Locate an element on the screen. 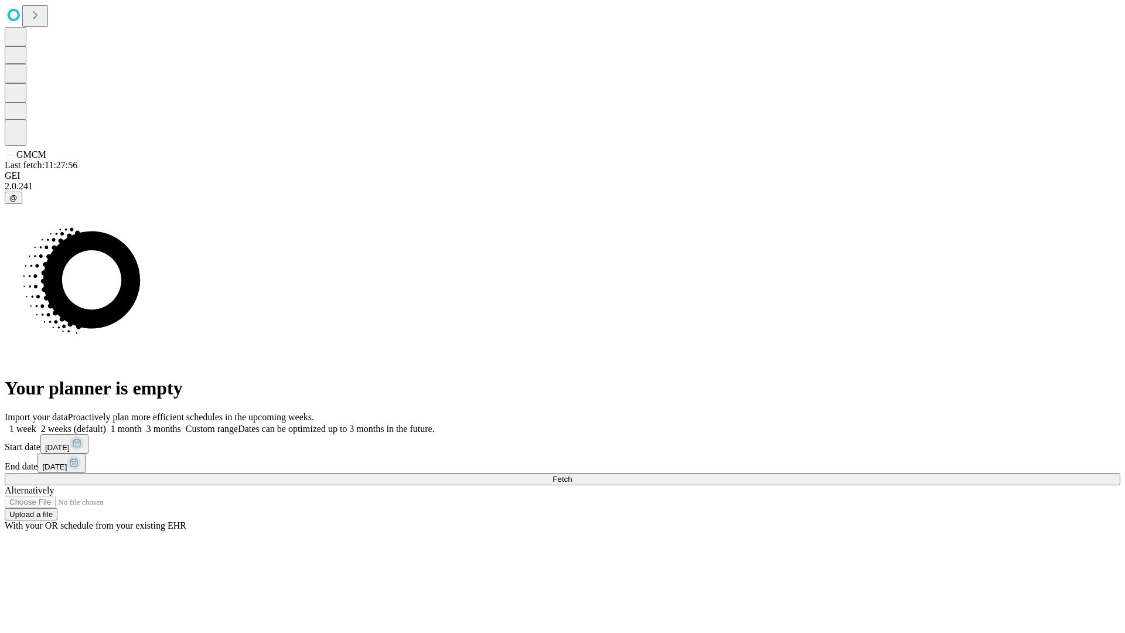 The width and height of the screenshot is (1125, 633). span: 2 weeks (default) is located at coordinates (73, 428).